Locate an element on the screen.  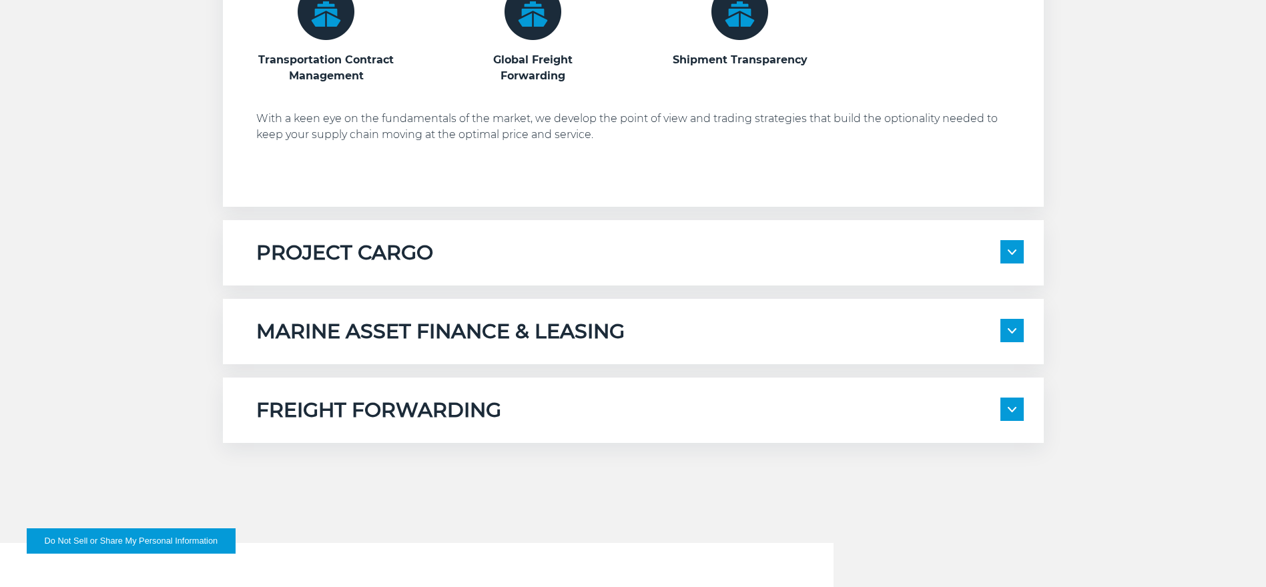
h5: MARINE ASSET FINANCE & LEASING is located at coordinates (440, 332).